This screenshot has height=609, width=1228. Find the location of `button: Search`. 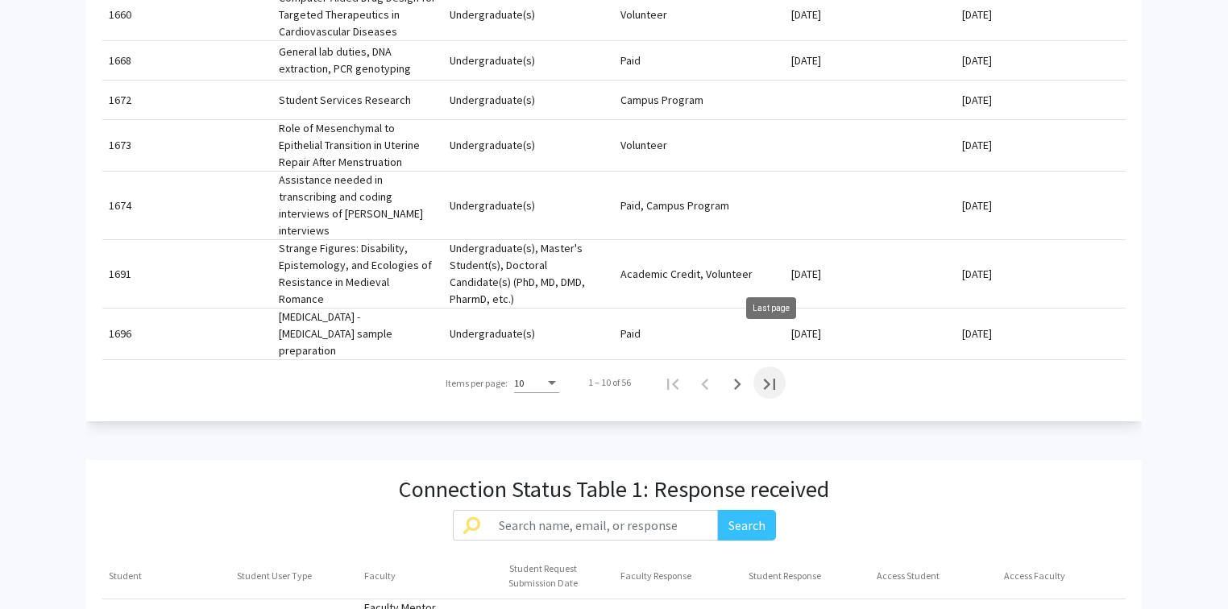

button: Search is located at coordinates (747, 525).